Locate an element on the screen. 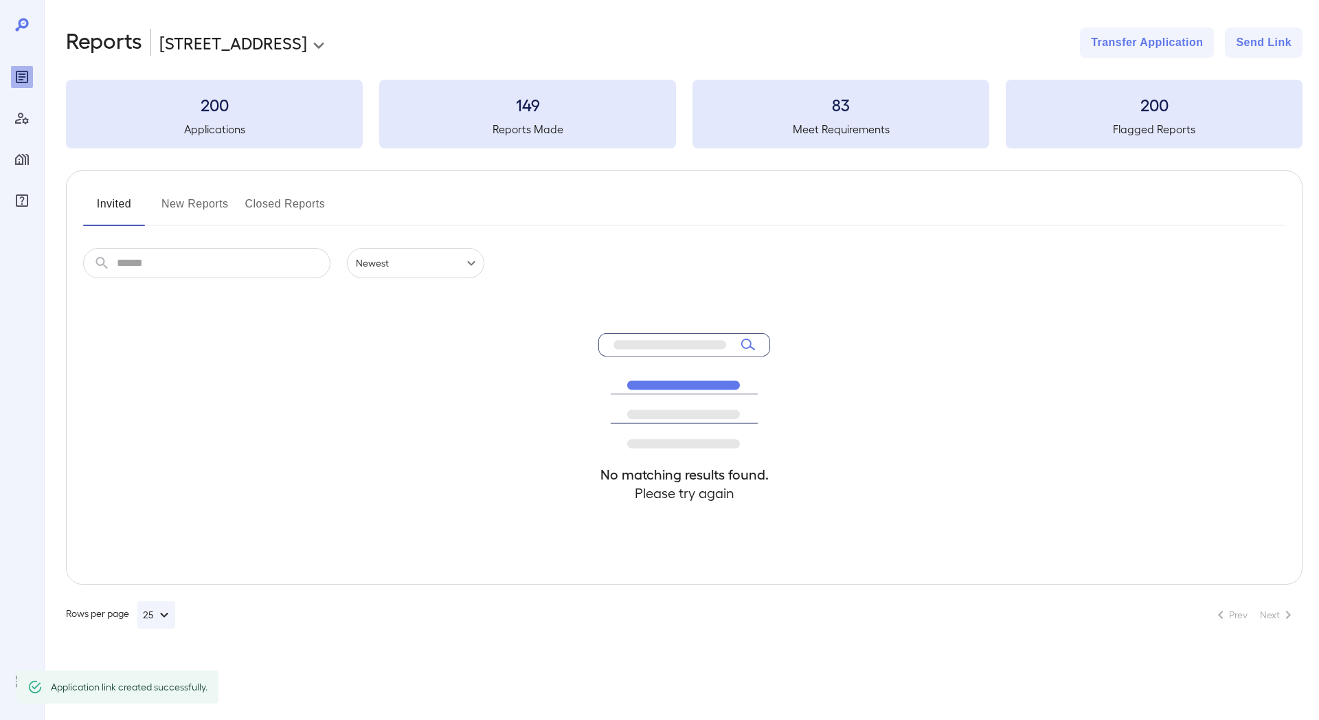 This screenshot has width=1319, height=720. h3: 83 is located at coordinates (841, 104).